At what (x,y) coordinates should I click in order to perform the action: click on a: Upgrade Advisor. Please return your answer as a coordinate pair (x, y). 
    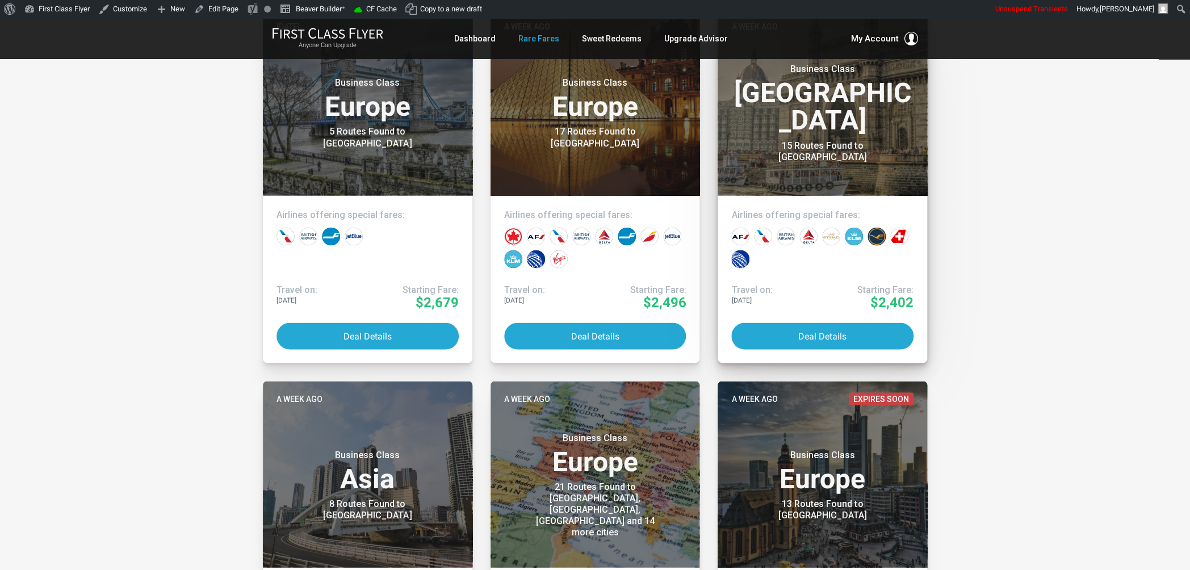
    Looking at the image, I should click on (696, 39).